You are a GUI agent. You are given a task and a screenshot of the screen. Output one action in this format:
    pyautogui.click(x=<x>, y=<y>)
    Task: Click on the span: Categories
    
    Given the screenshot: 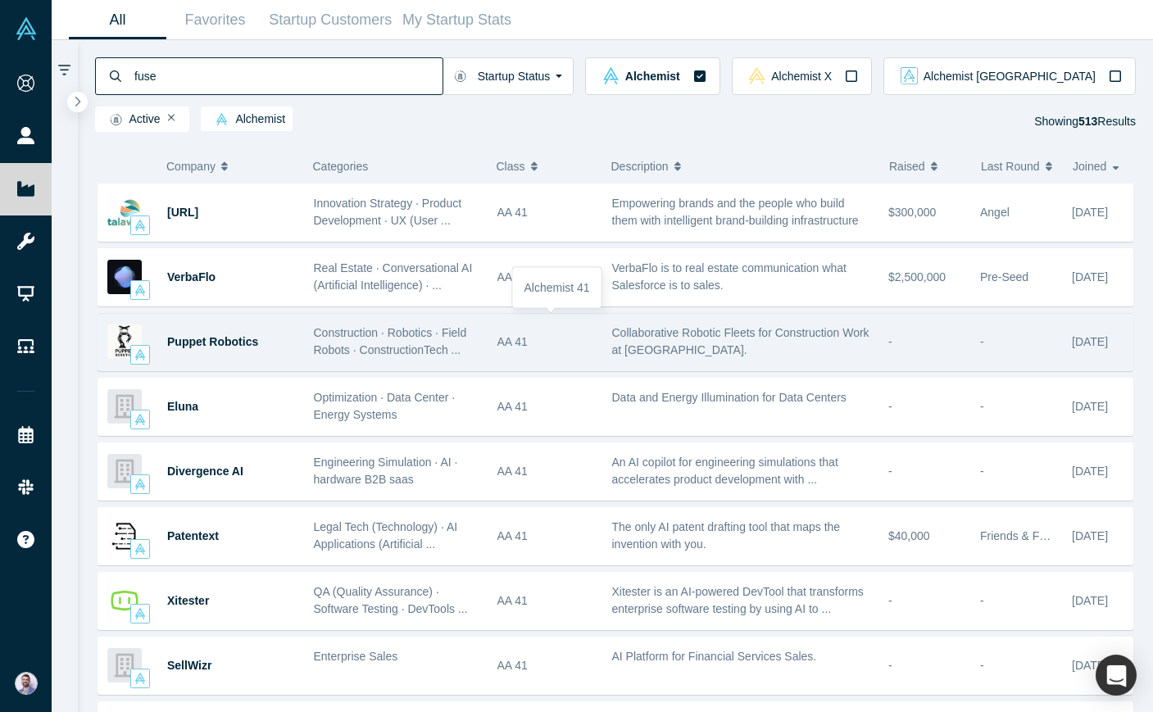 What is the action you would take?
    pyautogui.click(x=341, y=166)
    